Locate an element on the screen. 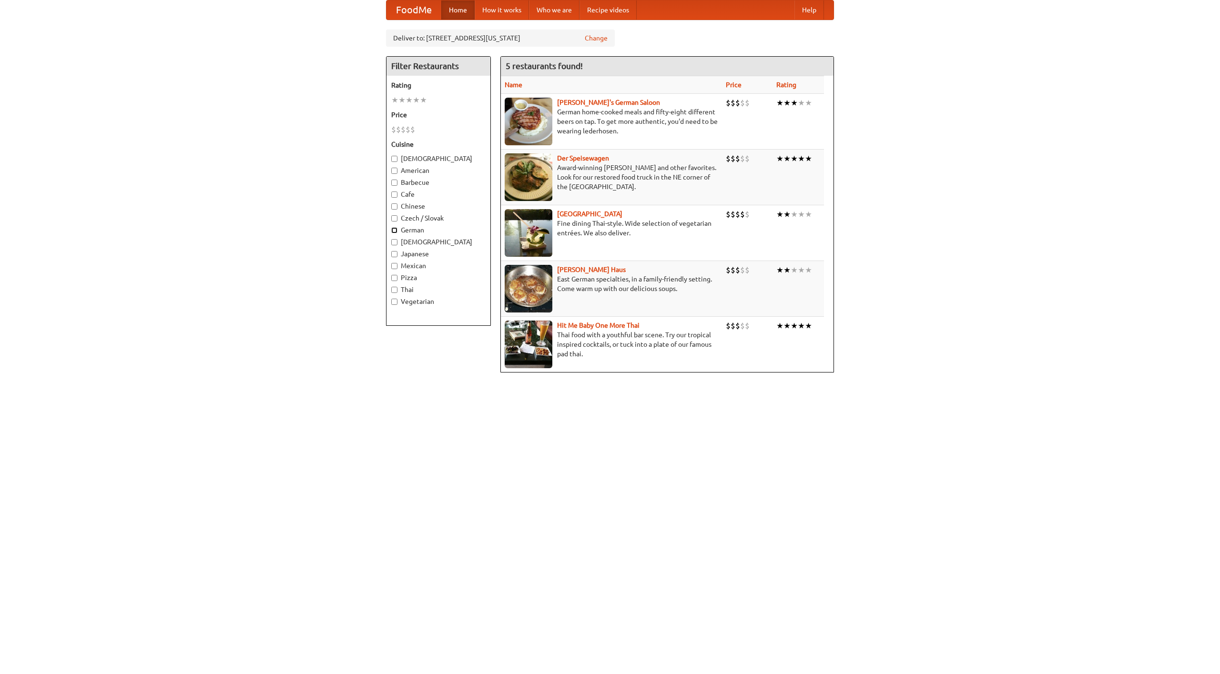 This screenshot has height=674, width=1220. label: German is located at coordinates (438, 230).